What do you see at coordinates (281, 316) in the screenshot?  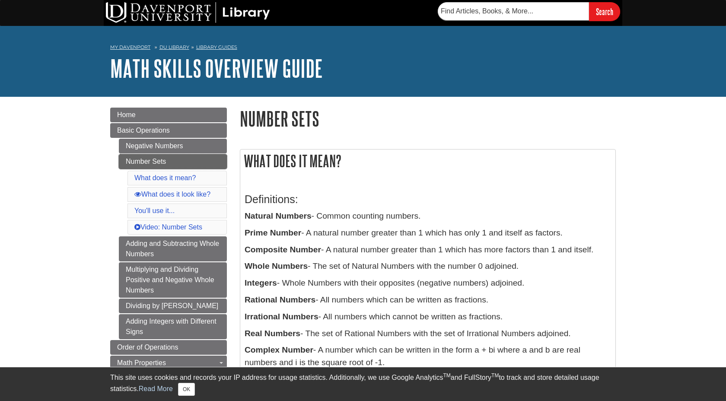 I see `b: Irrational Numbers` at bounding box center [281, 316].